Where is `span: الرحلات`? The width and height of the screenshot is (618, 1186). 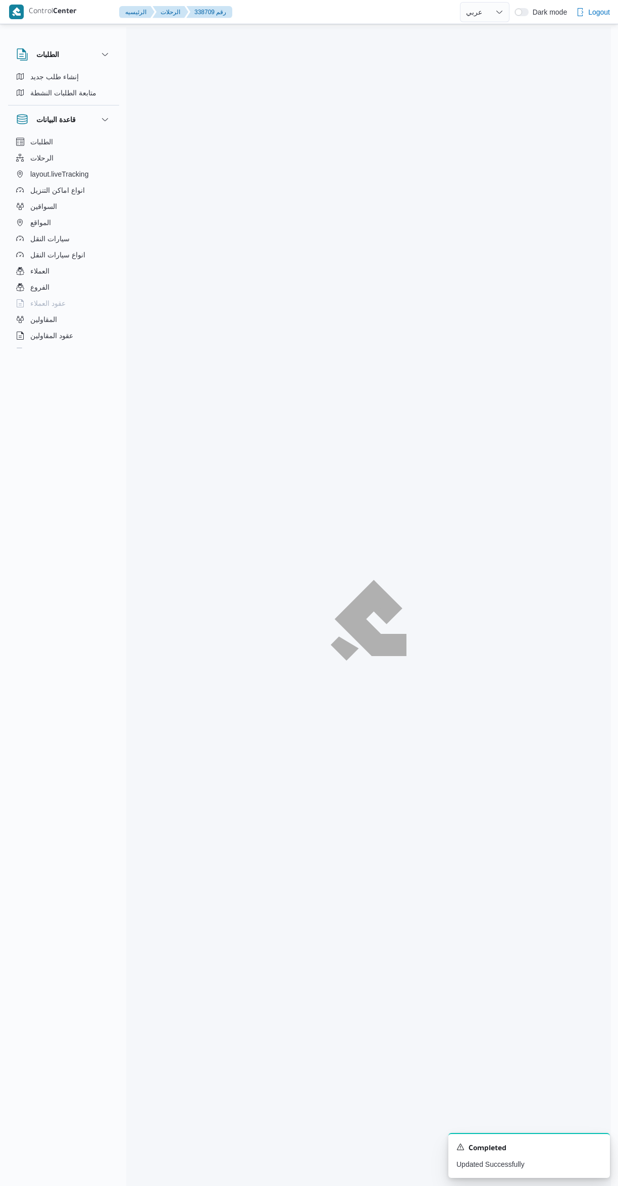 span: الرحلات is located at coordinates (42, 158).